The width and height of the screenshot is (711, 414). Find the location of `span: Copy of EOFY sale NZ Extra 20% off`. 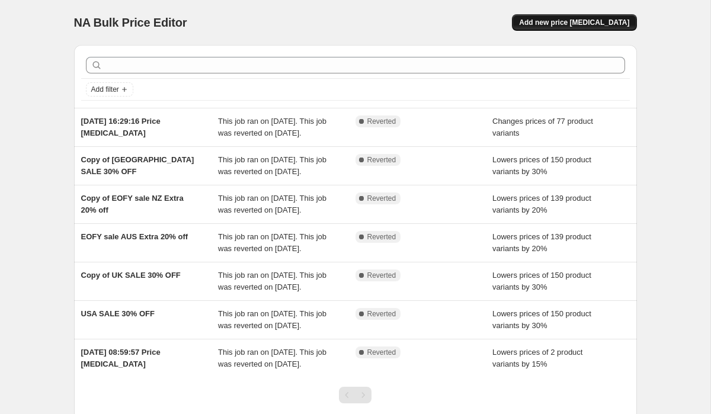

span: Copy of EOFY sale NZ Extra 20% off is located at coordinates (132, 204).